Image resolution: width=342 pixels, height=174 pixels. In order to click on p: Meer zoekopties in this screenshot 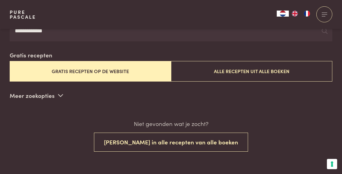, I will do `click(36, 95)`.